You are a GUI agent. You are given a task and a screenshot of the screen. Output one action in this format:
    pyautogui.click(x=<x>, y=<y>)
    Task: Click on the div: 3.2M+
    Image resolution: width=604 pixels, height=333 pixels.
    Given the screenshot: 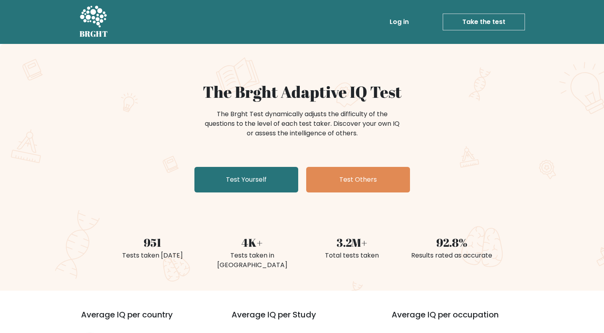 What is the action you would take?
    pyautogui.click(x=352, y=242)
    